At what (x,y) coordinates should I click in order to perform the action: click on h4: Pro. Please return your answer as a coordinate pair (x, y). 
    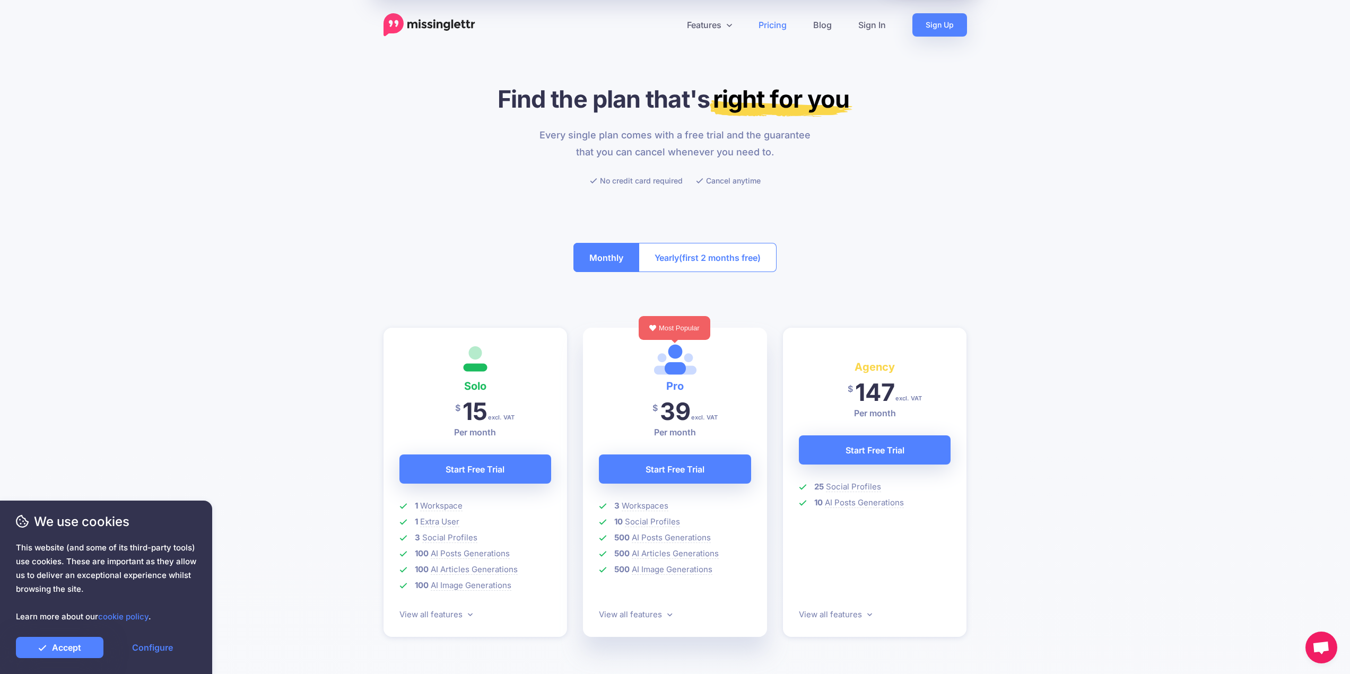
    Looking at the image, I should click on (675, 386).